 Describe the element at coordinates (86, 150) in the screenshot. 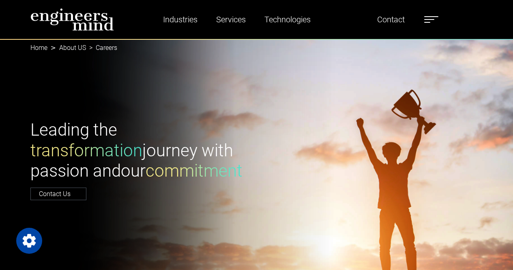

I see `span: transformation` at that location.